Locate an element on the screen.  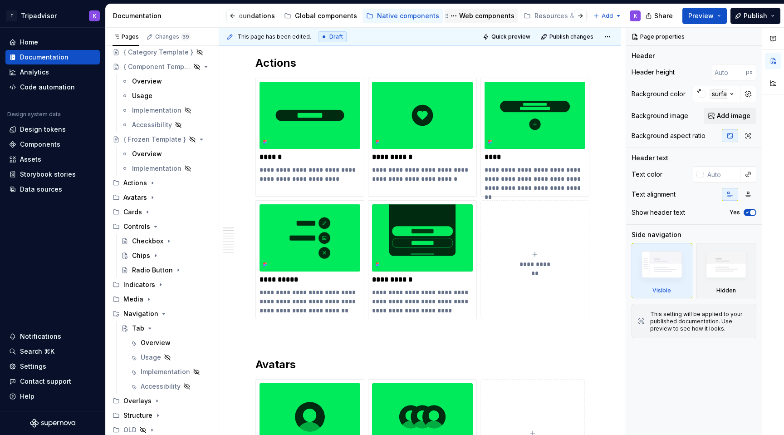
button: surface is located at coordinates (716, 94).